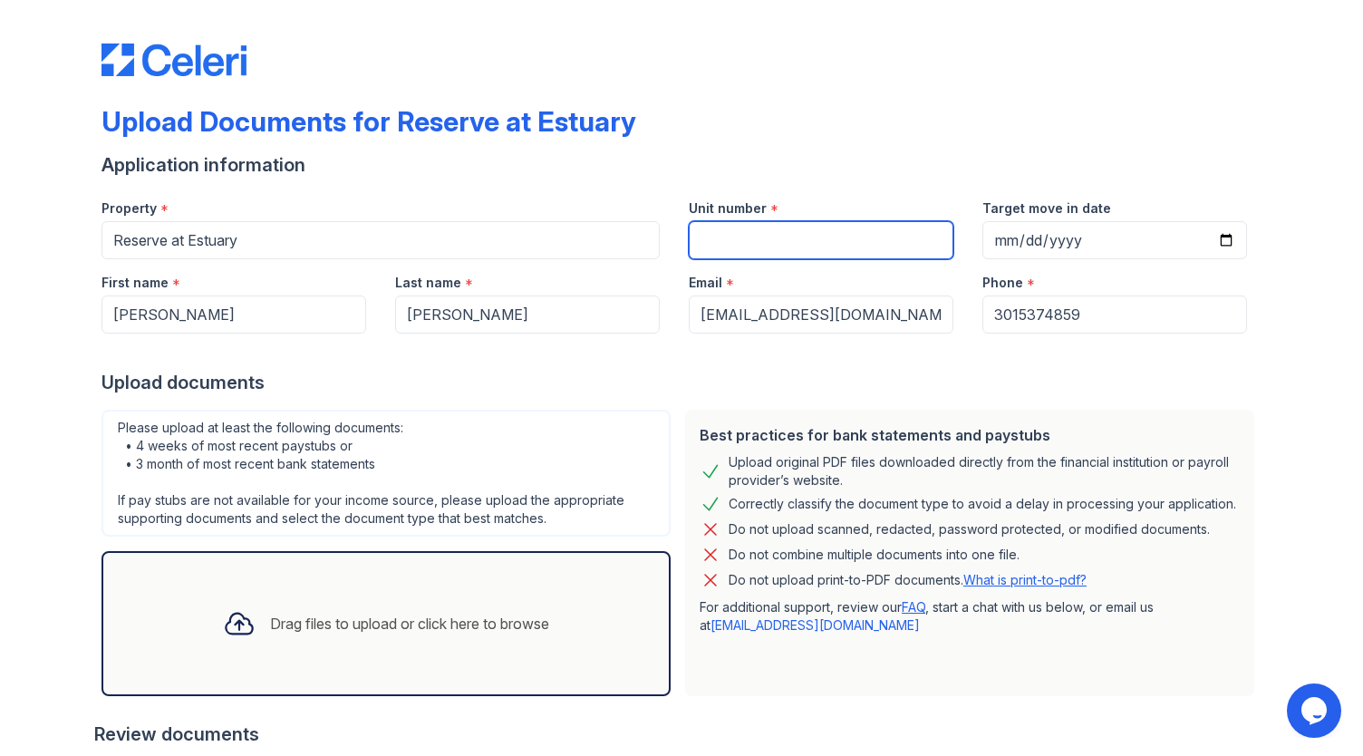 Image resolution: width=1363 pixels, height=756 pixels. Describe the element at coordinates (681, 165) in the screenshot. I see `div: Application information` at that location.